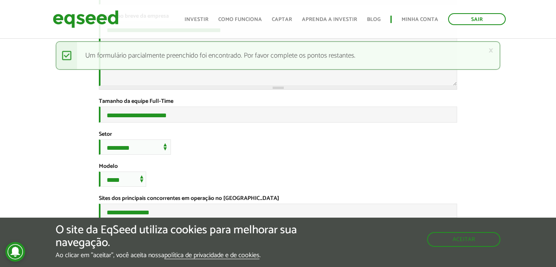 This screenshot has width=556, height=267. What do you see at coordinates (108, 167) in the screenshot?
I see `label: Modelo` at bounding box center [108, 167].